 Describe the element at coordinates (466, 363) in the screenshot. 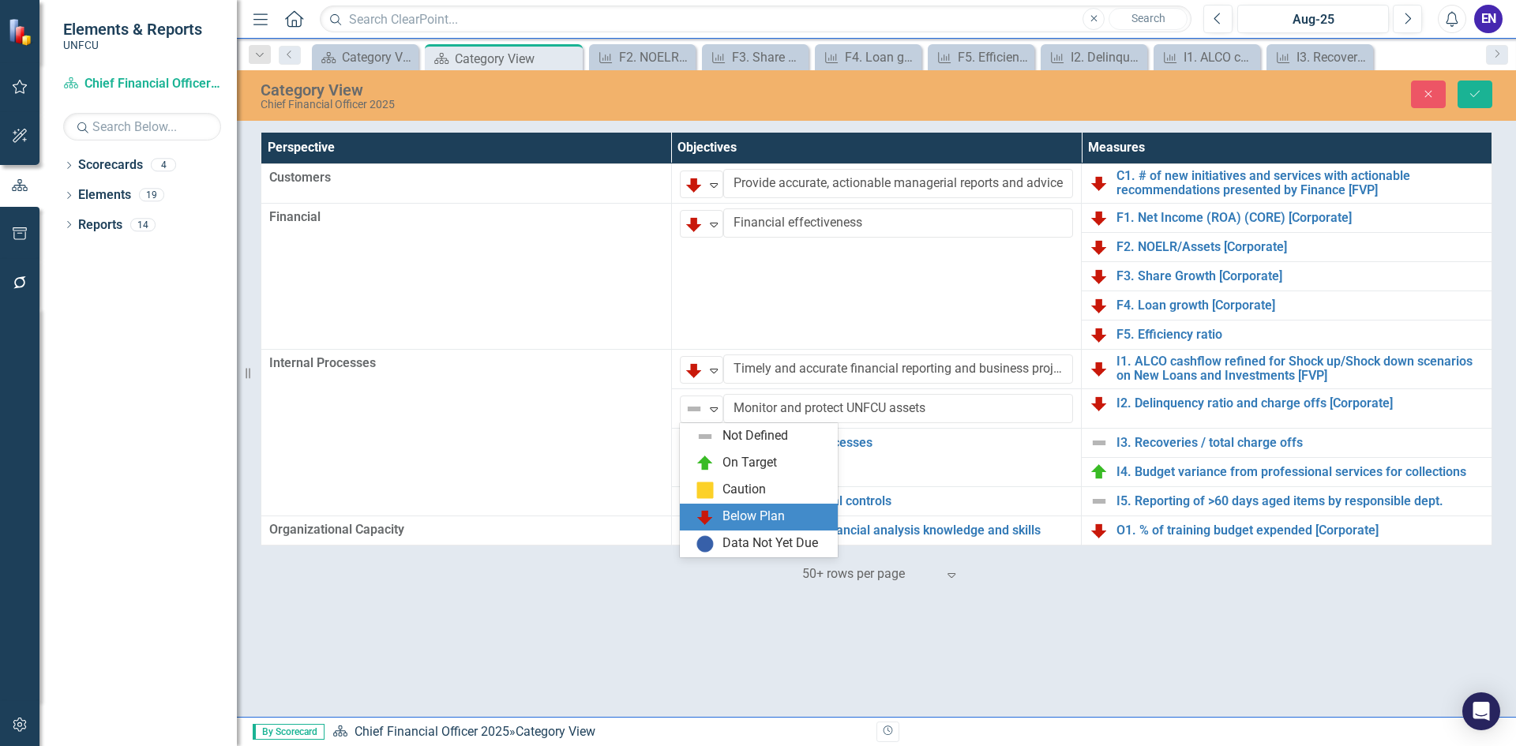

I see `span: Internal Processes` at that location.